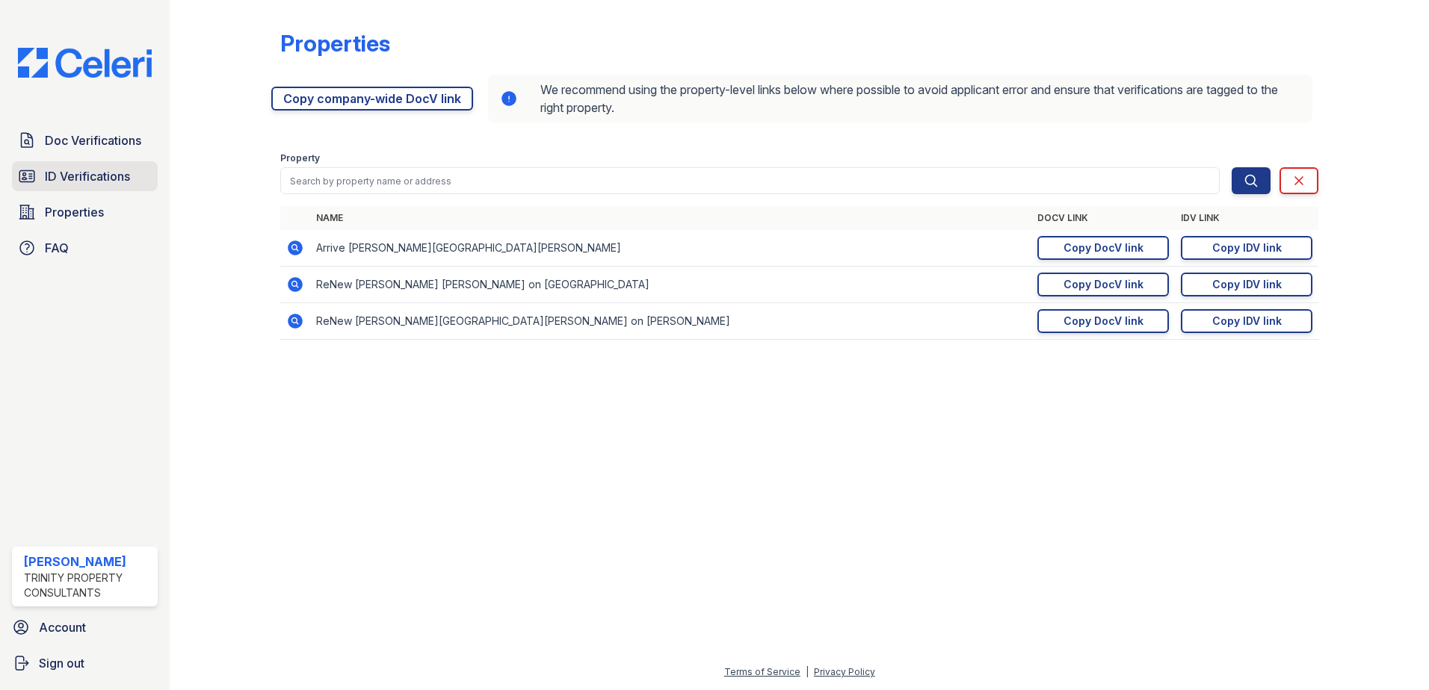 Image resolution: width=1429 pixels, height=690 pixels. Describe the element at coordinates (61, 664) in the screenshot. I see `span: Sign out` at that location.